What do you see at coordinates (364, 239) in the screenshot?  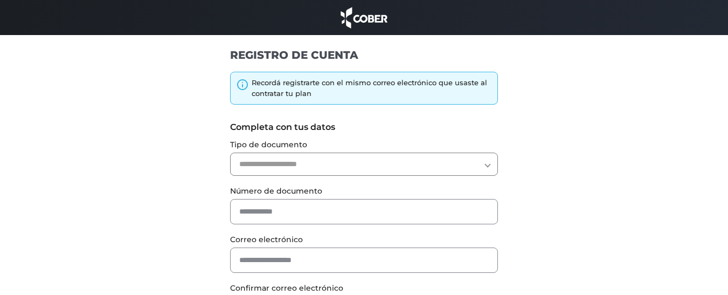 I see `label: Correo electrónico` at bounding box center [364, 239].